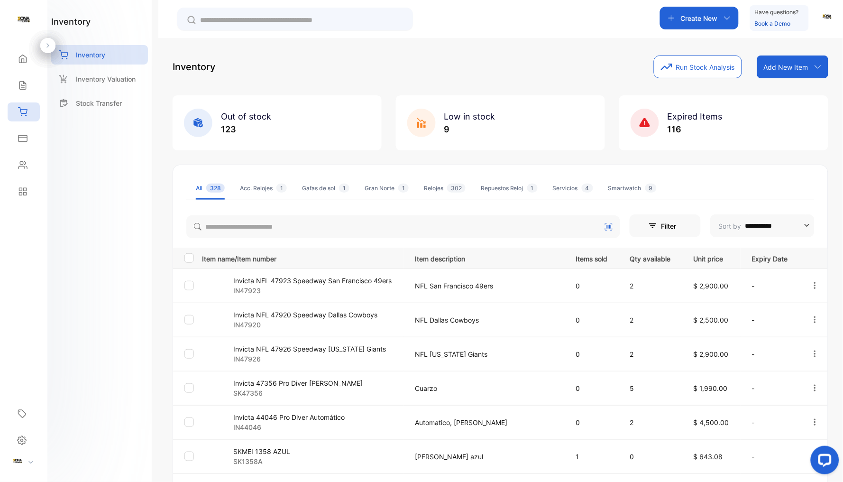 This screenshot has height=482, width=843. Describe the element at coordinates (699, 18) in the screenshot. I see `p: Create New` at that location.